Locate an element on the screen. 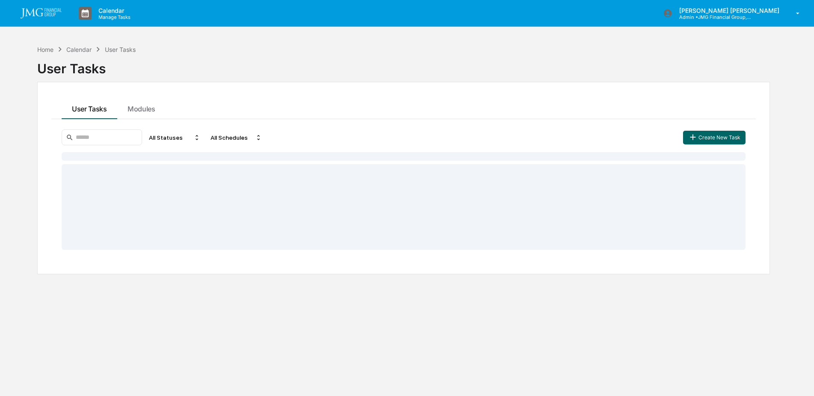 This screenshot has height=396, width=814. div: Home is located at coordinates (45, 49).